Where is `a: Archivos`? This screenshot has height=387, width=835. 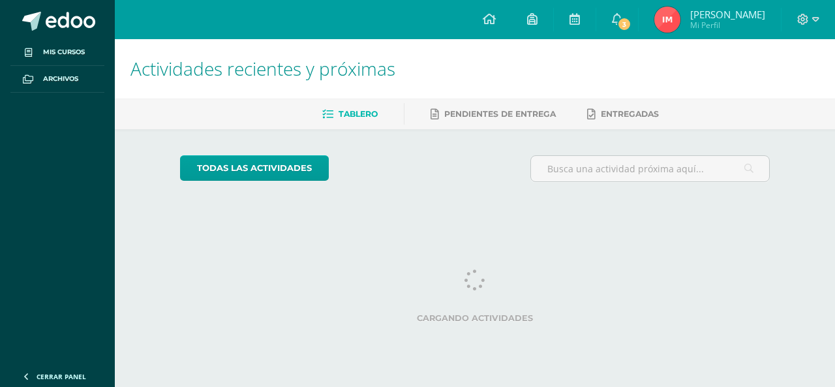 a: Archivos is located at coordinates (57, 79).